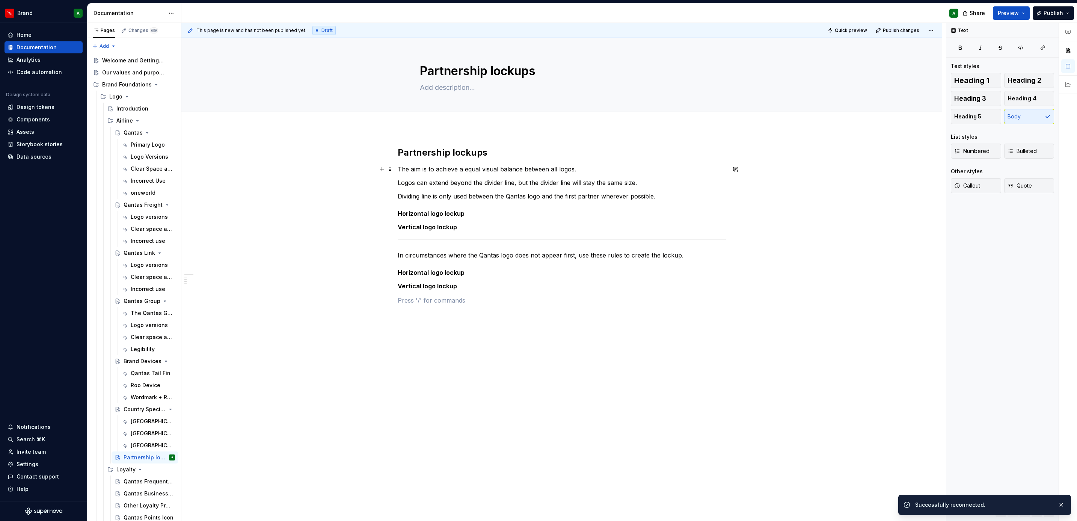  Describe the element at coordinates (965, 66) in the screenshot. I see `div: Text styles` at that location.